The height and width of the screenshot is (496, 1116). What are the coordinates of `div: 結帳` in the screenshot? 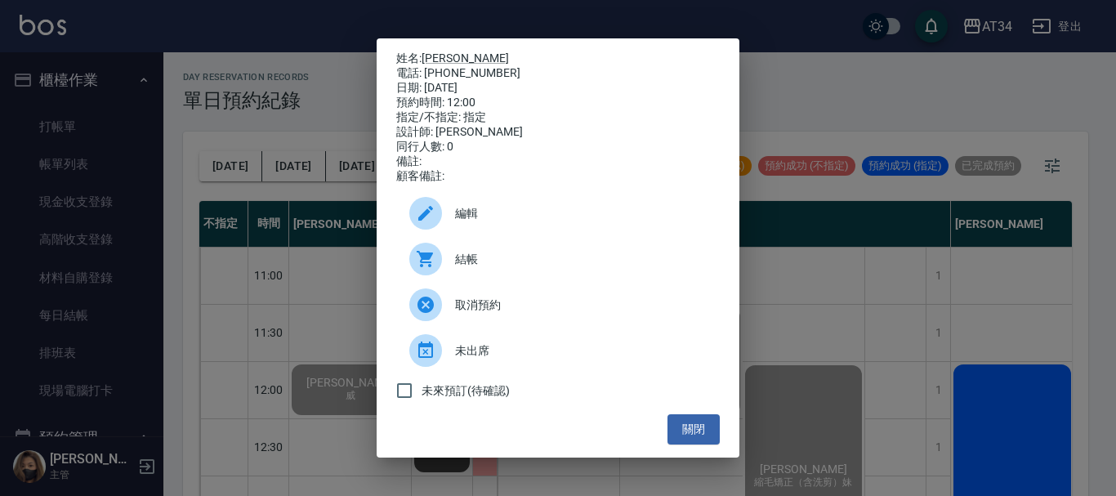 It's located at (558, 259).